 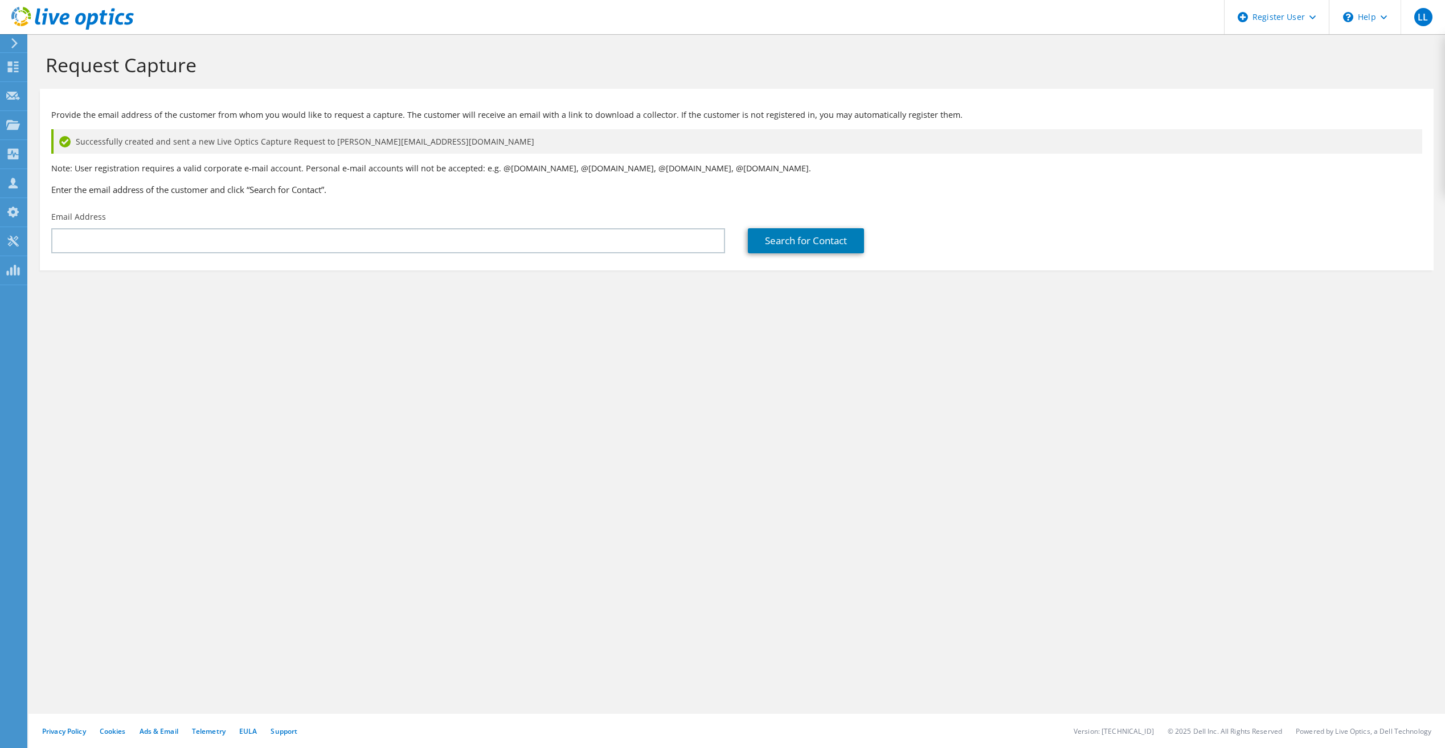 I want to click on li: Powered by Live Optics, a Dell Technology, so click(x=1363, y=731).